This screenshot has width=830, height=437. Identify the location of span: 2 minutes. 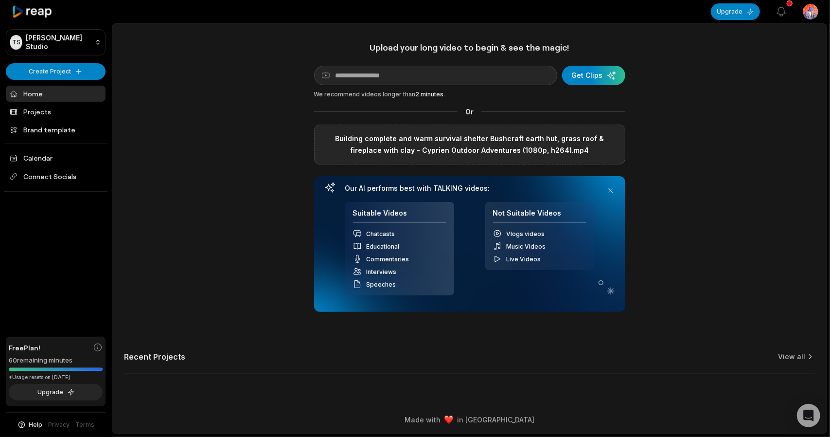
(430, 94).